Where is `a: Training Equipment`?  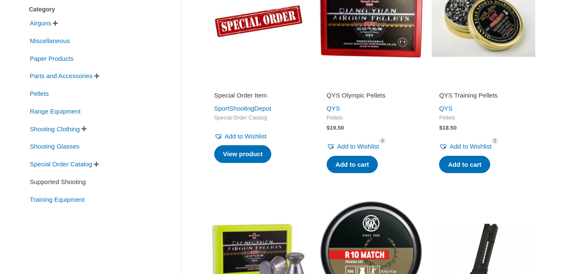 a: Training Equipment is located at coordinates (57, 198).